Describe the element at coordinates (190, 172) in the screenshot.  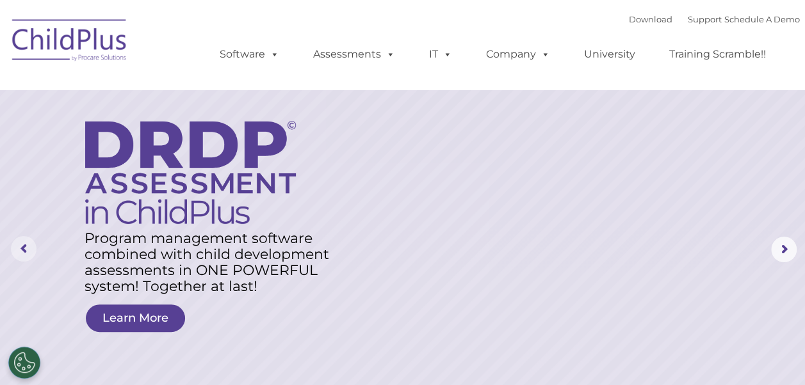
I see `img: DRDP Assessment in ChildPlus` at that location.